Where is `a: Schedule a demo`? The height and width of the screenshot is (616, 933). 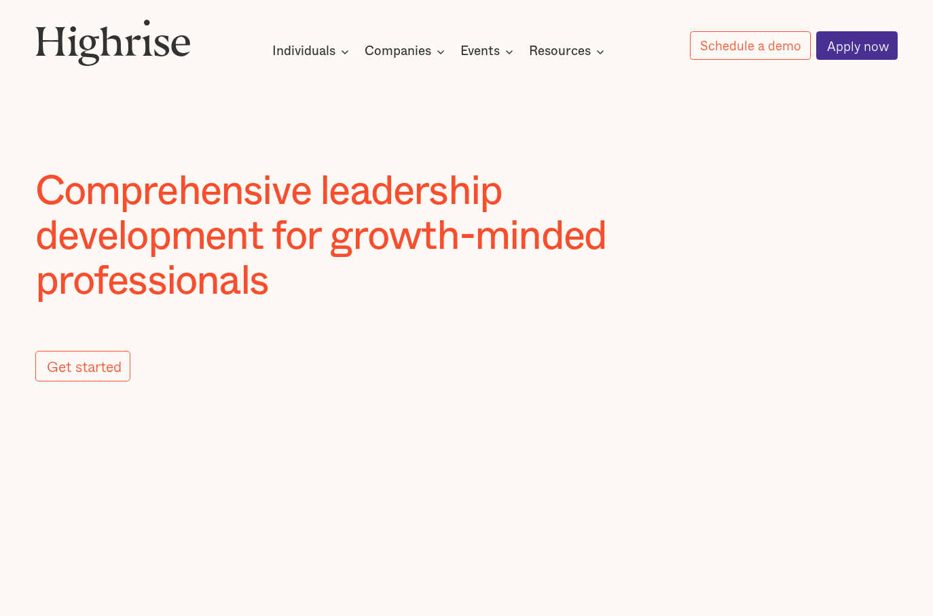 a: Schedule a demo is located at coordinates (751, 46).